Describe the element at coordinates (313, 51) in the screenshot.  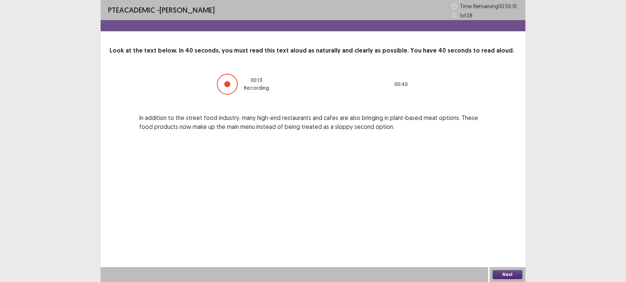
I see `p: Look at the text below. In 40 seconds, you must read this text aloud as naturally and clearly as ...` at that location.